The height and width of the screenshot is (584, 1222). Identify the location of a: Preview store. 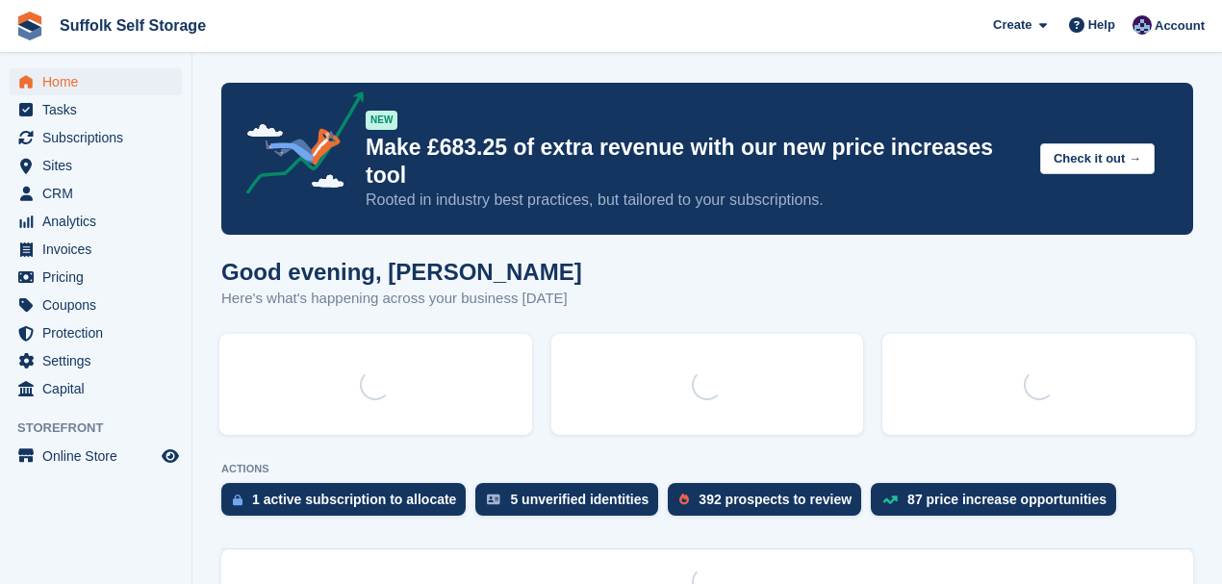
(170, 456).